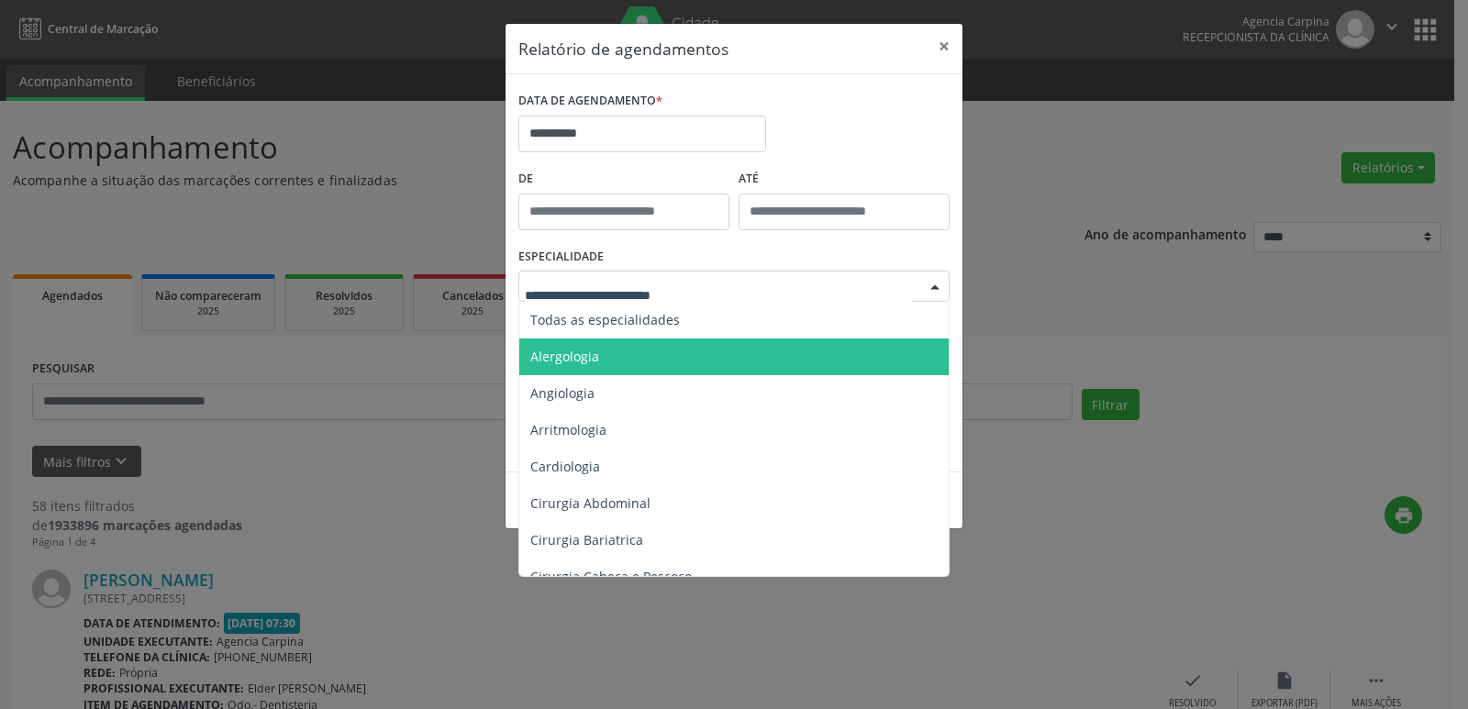 The height and width of the screenshot is (709, 1468). I want to click on span: Cirurgia Cabeça e Pescoço, so click(611, 576).